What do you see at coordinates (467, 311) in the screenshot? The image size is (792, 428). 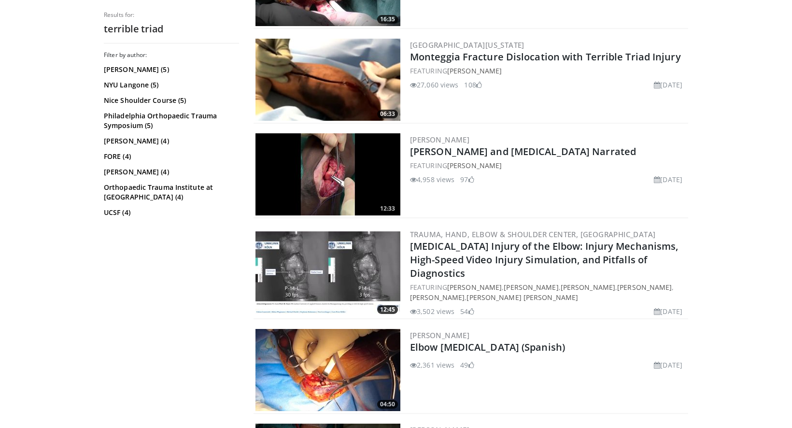 I see `li: 54` at bounding box center [467, 311].